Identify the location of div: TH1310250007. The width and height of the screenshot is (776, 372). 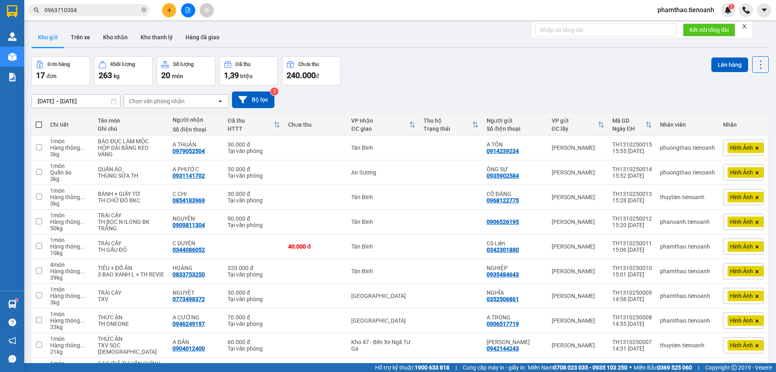
(633, 342).